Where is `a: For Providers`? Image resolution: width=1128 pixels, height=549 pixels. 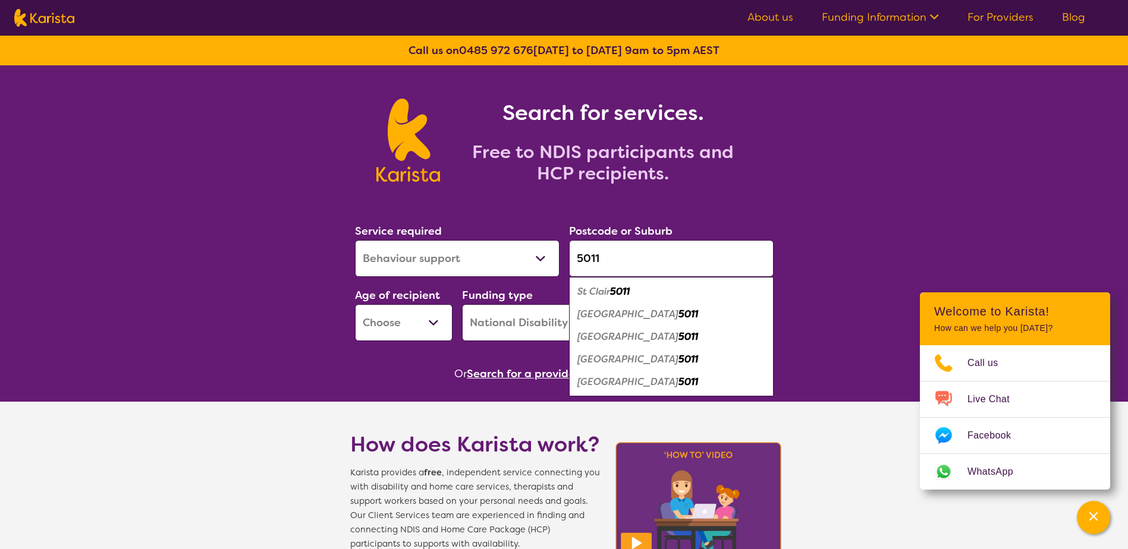 a: For Providers is located at coordinates (1000, 17).